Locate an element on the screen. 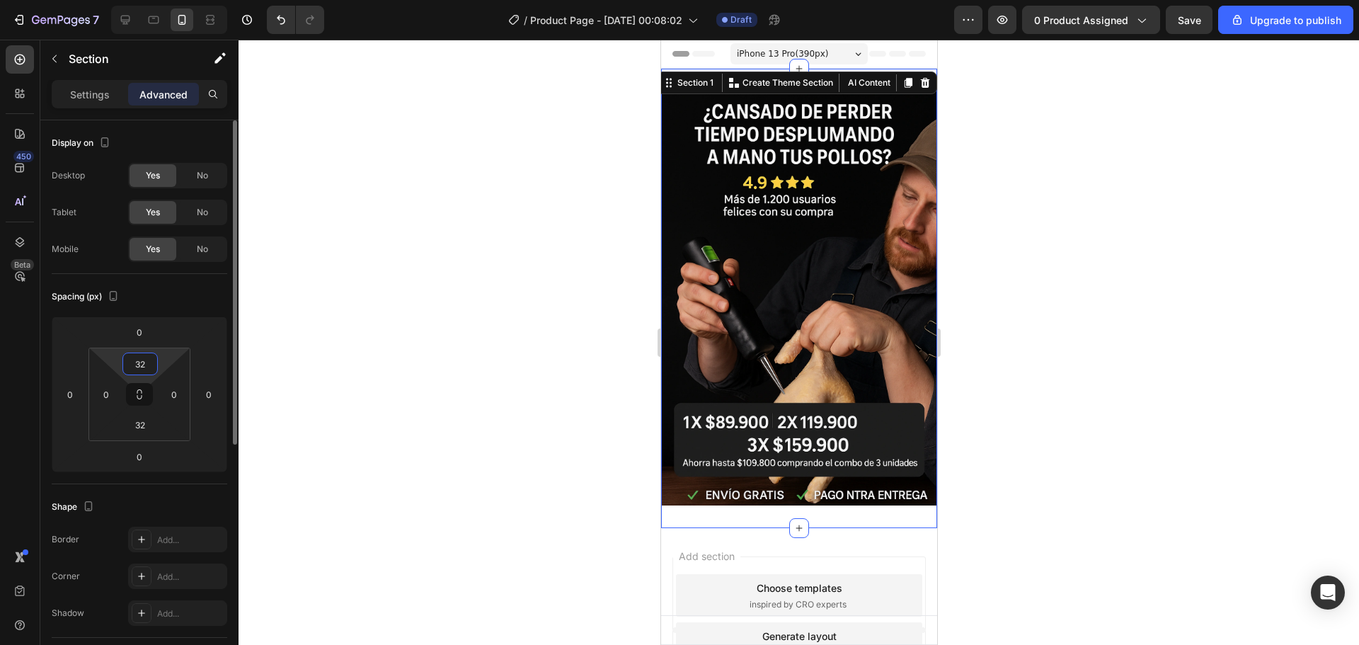 The width and height of the screenshot is (1359, 645). div: 450 is located at coordinates (23, 156).